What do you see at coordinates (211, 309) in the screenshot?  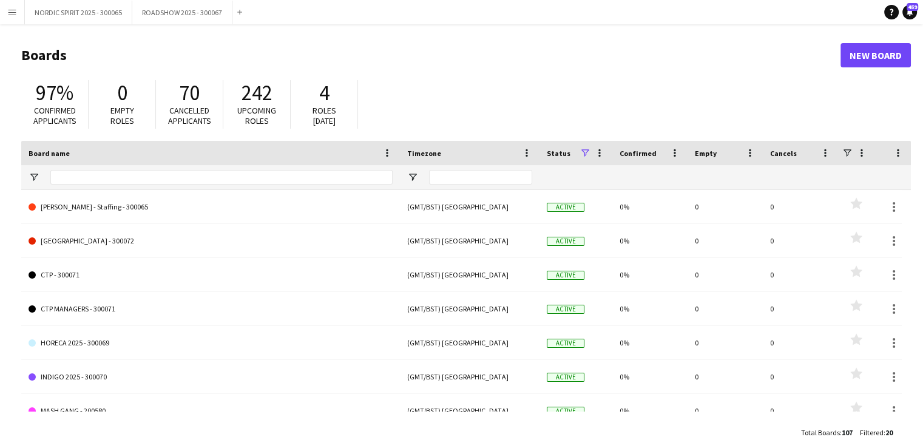 I see `a: CTP MANAGERS - 300071` at bounding box center [211, 309].